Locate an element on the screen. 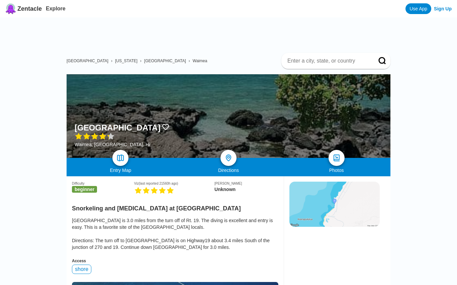  span: Waimea is located at coordinates (200, 61).